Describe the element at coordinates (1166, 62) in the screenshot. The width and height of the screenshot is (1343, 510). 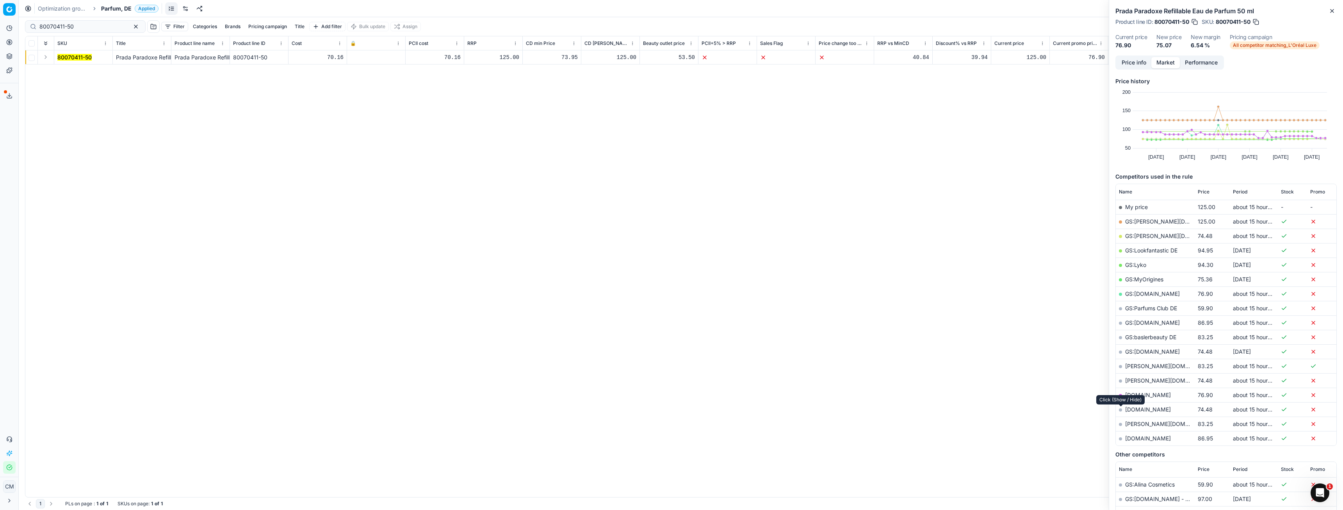
I see `button: Market` at that location.